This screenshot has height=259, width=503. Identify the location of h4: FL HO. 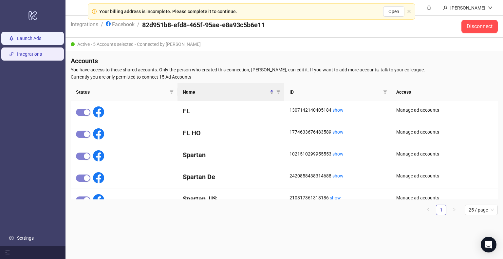
(231, 133).